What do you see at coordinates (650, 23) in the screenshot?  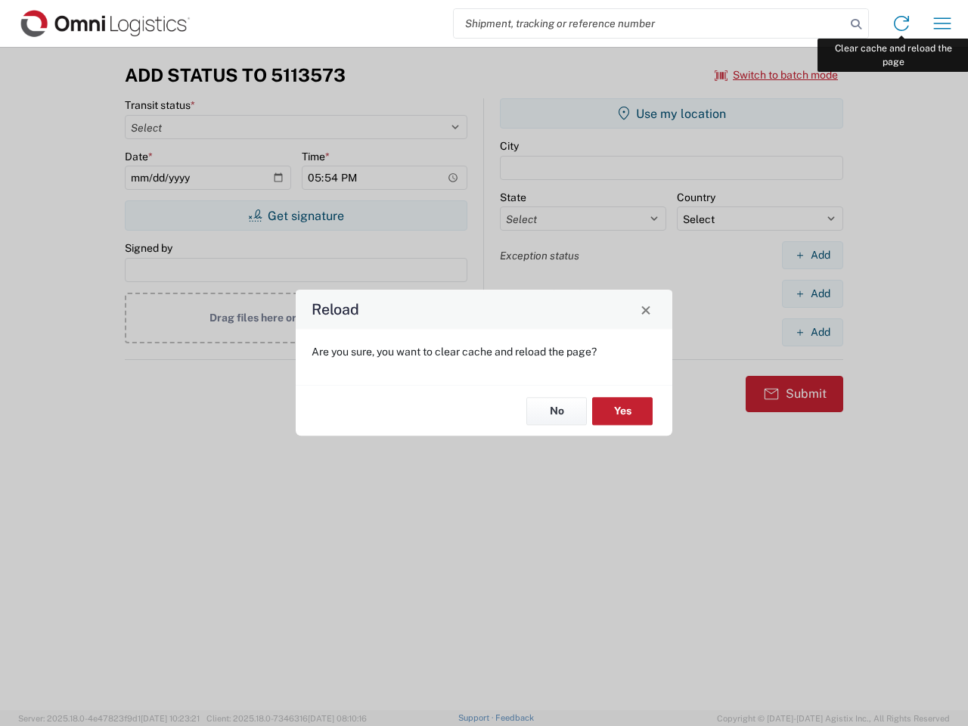 I see `input: Shipment, tracking or reference number` at bounding box center [650, 23].